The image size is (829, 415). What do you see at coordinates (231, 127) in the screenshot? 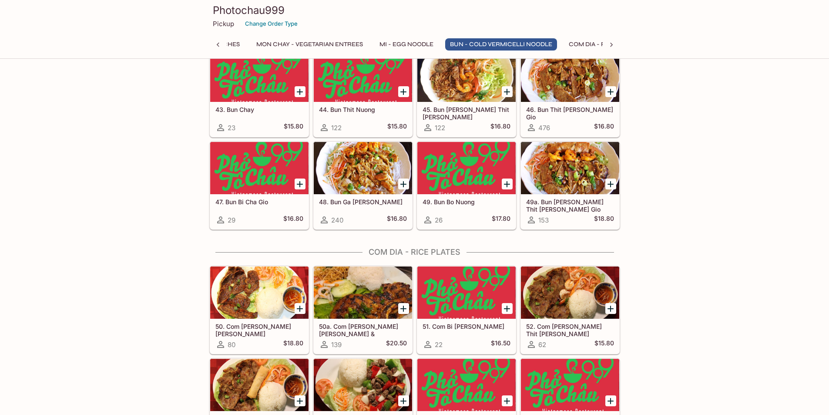
I see `span: 23` at bounding box center [231, 127].